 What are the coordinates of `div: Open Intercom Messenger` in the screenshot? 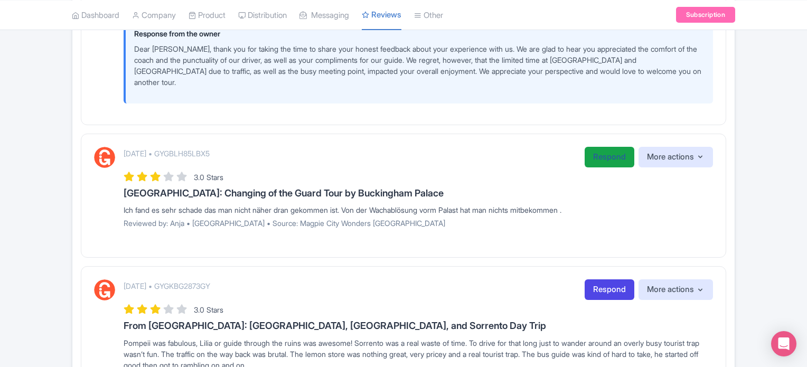 It's located at (784, 344).